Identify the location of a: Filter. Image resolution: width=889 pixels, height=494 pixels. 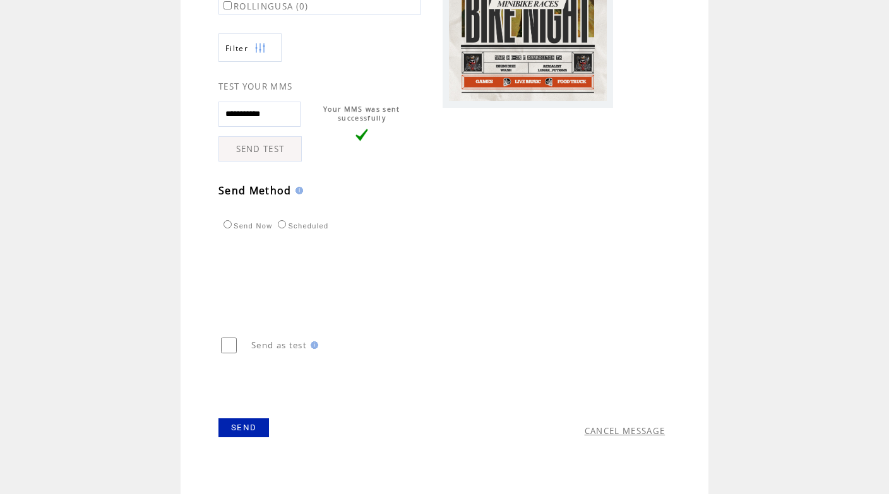
(250, 47).